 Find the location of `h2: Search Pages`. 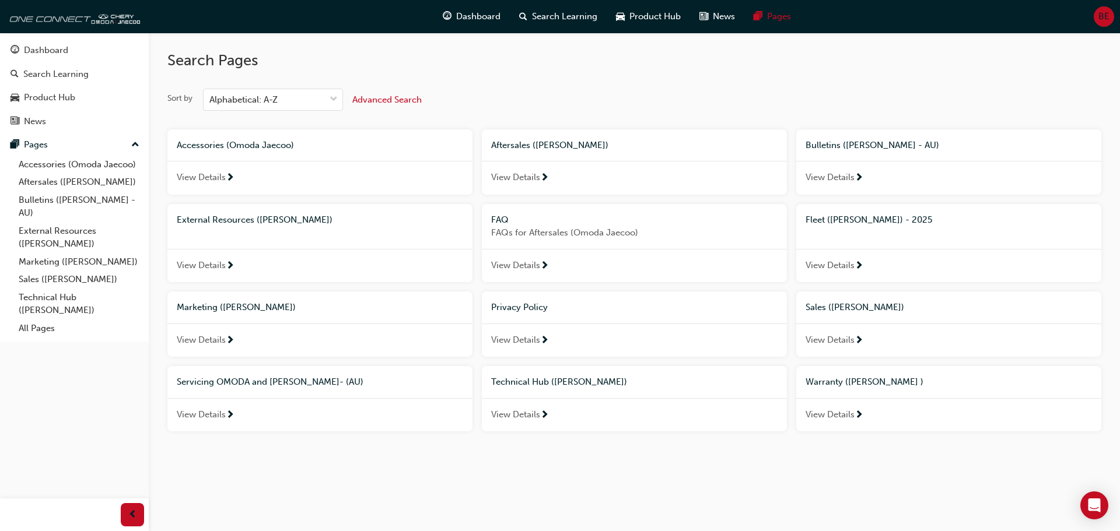

h2: Search Pages is located at coordinates (634, 61).